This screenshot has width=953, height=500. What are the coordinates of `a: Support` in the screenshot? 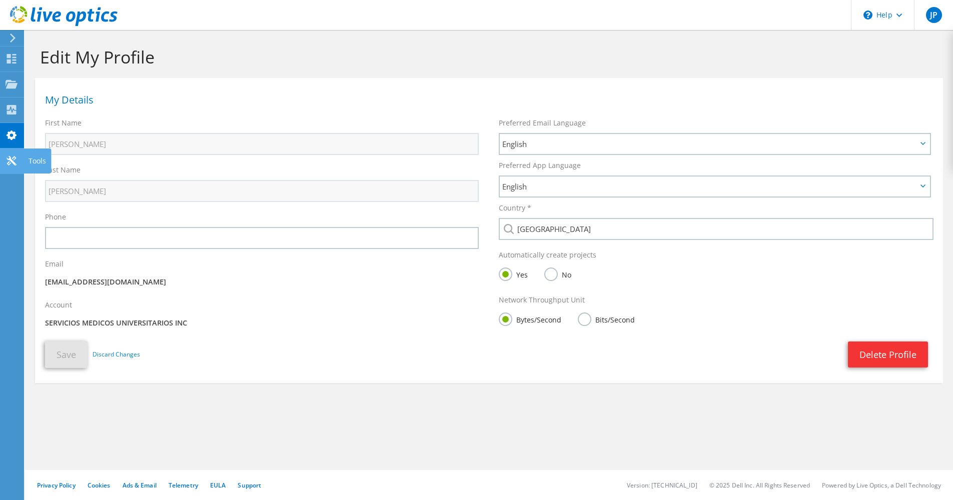 It's located at (249, 485).